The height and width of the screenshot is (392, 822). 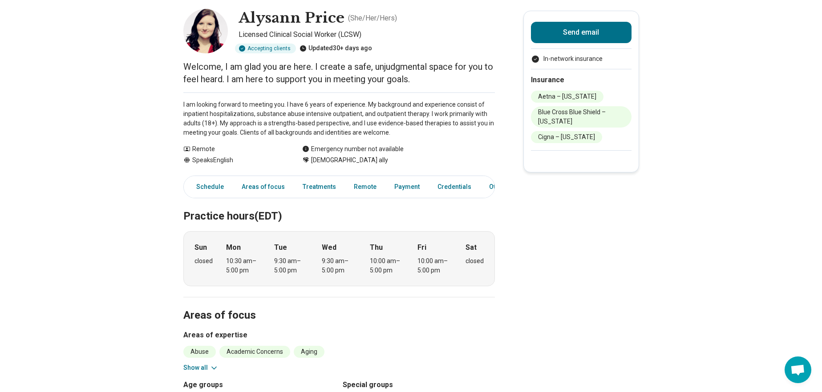 What do you see at coordinates (471, 248) in the screenshot?
I see `strong: Sat` at bounding box center [471, 248].